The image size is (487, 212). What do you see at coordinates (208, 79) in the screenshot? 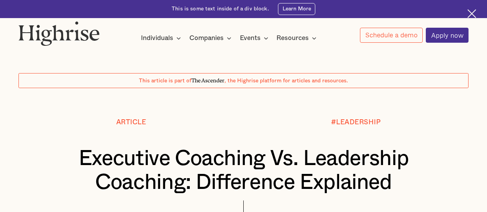
I see `span: The Ascender` at bounding box center [208, 79].